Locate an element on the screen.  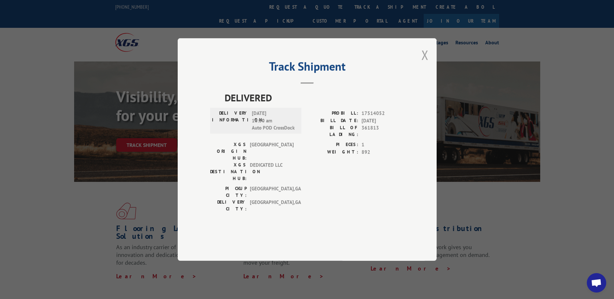
label: XGS DESTINATION HUB: is located at coordinates (228, 172).